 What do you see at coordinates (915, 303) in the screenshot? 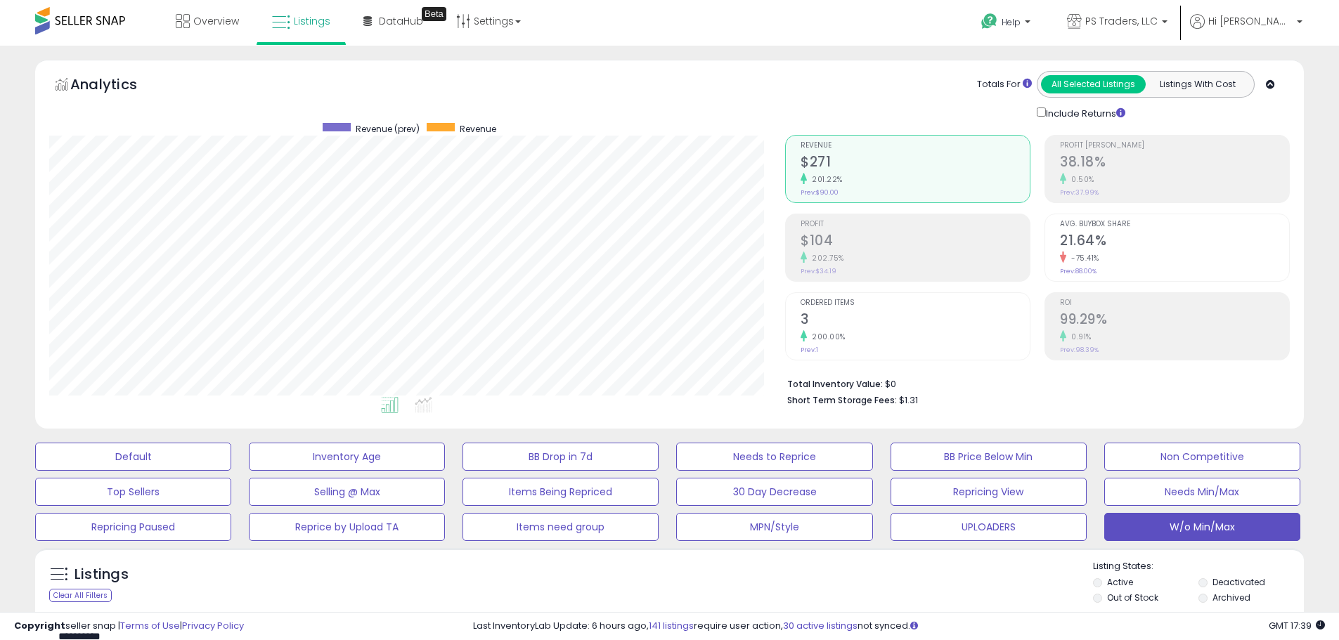
I see `span: Ordered Items` at bounding box center [915, 303].